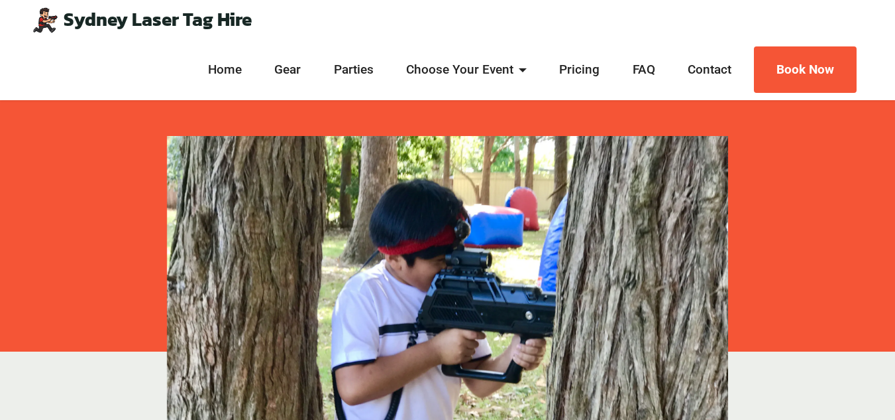 The width and height of the screenshot is (895, 420). What do you see at coordinates (805, 70) in the screenshot?
I see `a: Book Now` at bounding box center [805, 70].